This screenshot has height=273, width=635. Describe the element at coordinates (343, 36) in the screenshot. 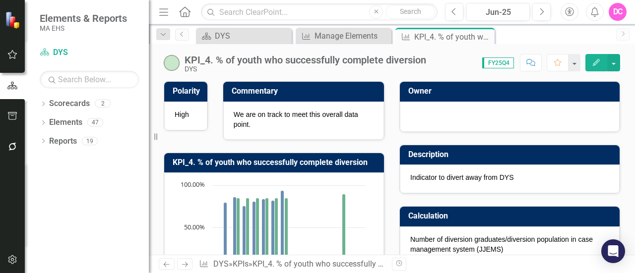

I see `a: Manage Elements` at that location.